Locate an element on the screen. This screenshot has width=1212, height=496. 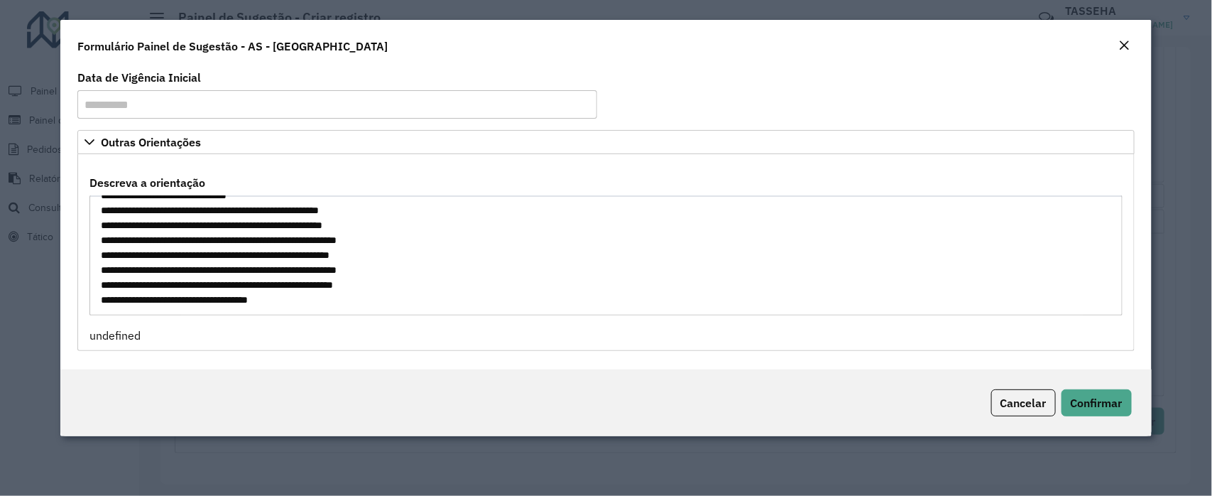
button: Cancelar is located at coordinates (1023, 403).